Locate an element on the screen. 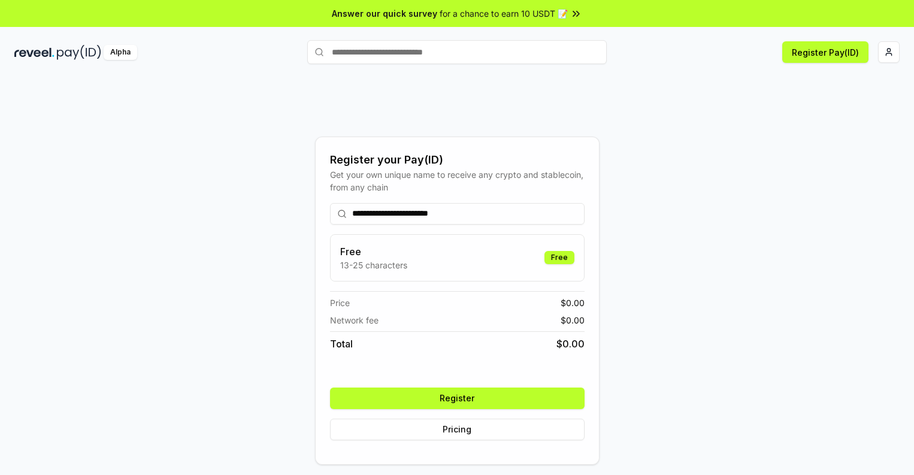 The height and width of the screenshot is (475, 914). span: Total is located at coordinates (341, 344).